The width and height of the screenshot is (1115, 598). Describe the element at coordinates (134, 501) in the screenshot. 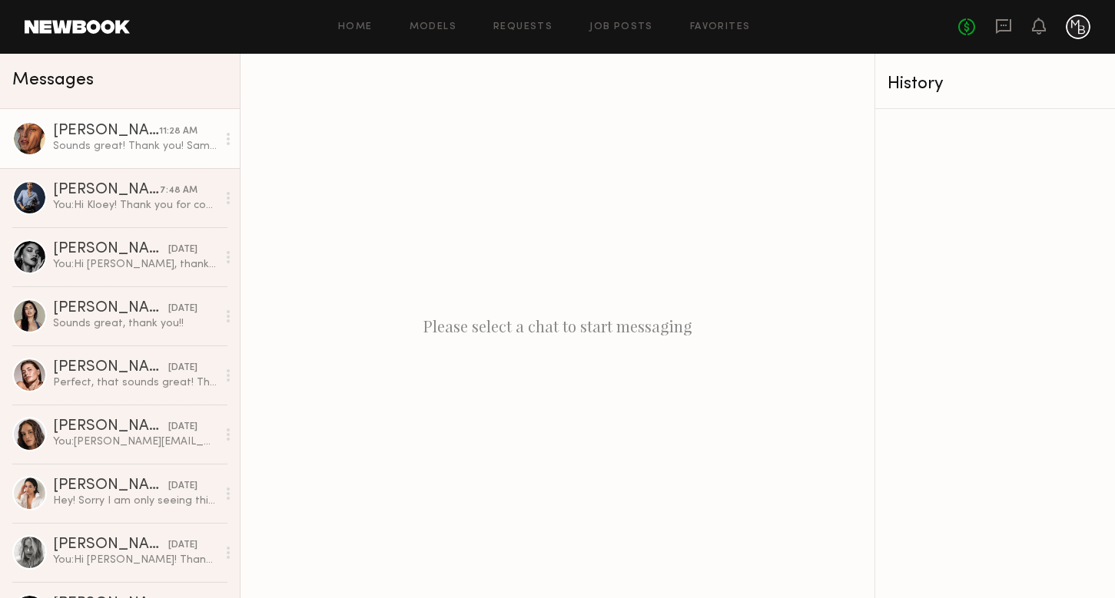

I see `div: Hey! Sorry I am only seeing this now. I am definitely interested. Is the shoot a few days?` at that location.